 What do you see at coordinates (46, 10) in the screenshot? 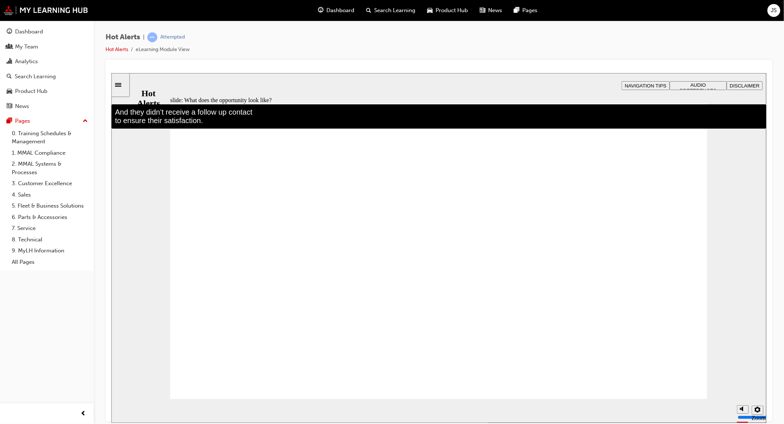
I see `a: mmal` at bounding box center [46, 10].